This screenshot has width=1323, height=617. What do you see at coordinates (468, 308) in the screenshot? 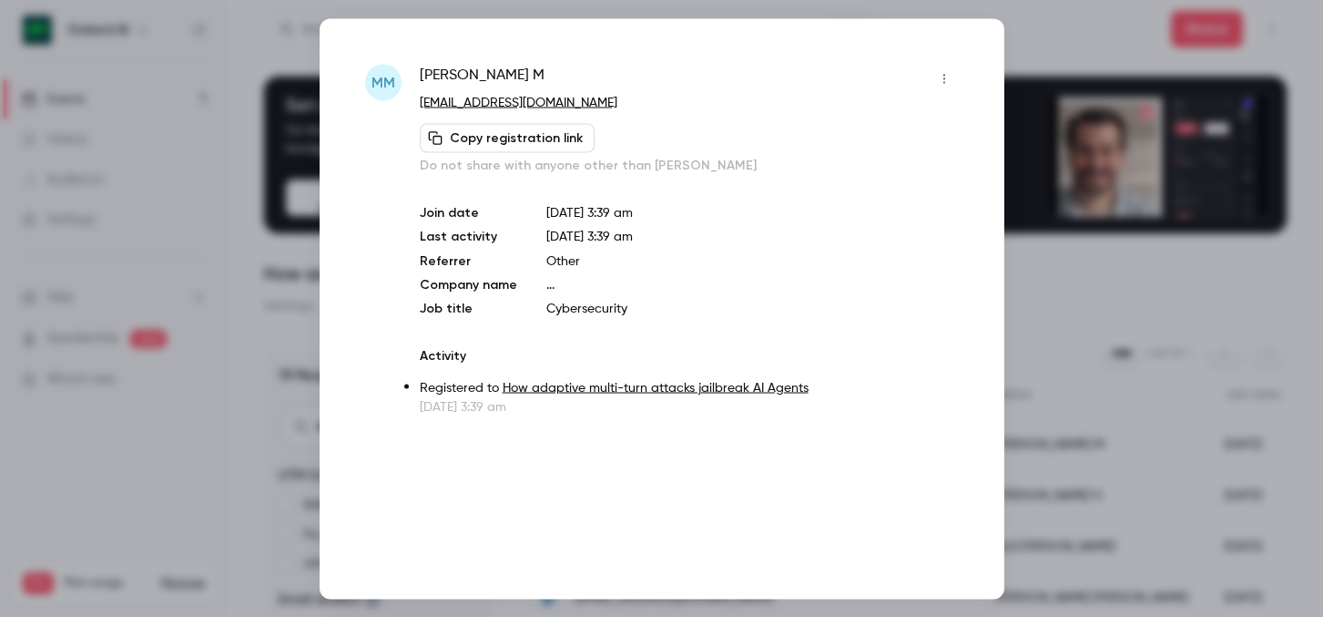
I see `p: Job title` at bounding box center [468, 308].